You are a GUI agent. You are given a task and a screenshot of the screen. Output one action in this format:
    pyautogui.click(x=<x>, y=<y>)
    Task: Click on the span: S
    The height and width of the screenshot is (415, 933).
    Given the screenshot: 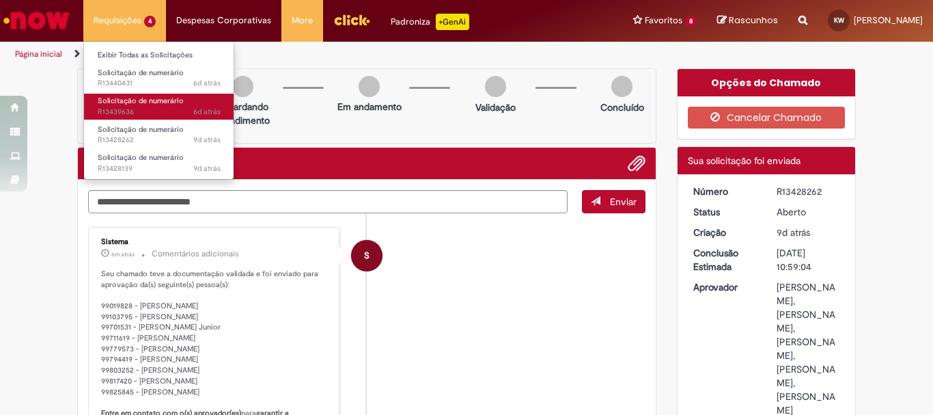 What is the action you would take?
    pyautogui.click(x=367, y=255)
    